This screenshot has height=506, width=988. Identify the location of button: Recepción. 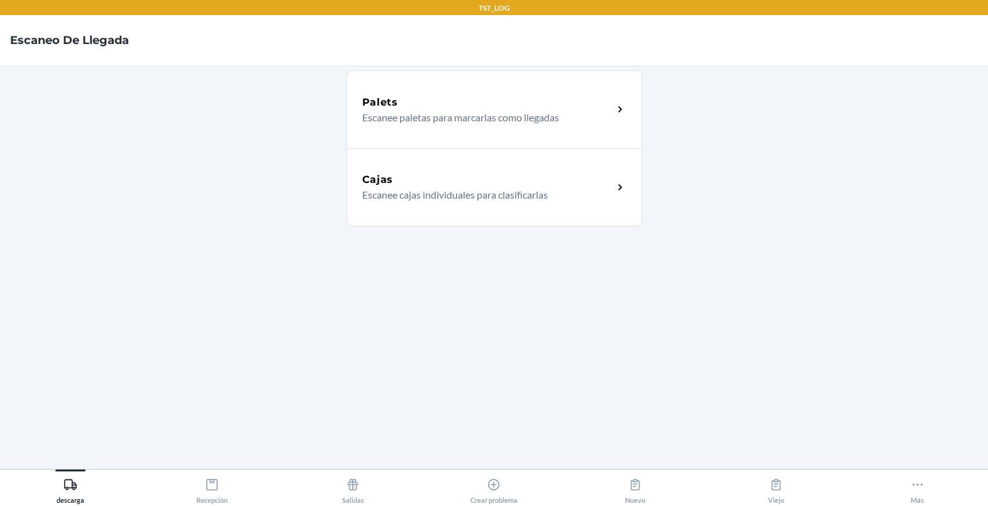
(211, 487).